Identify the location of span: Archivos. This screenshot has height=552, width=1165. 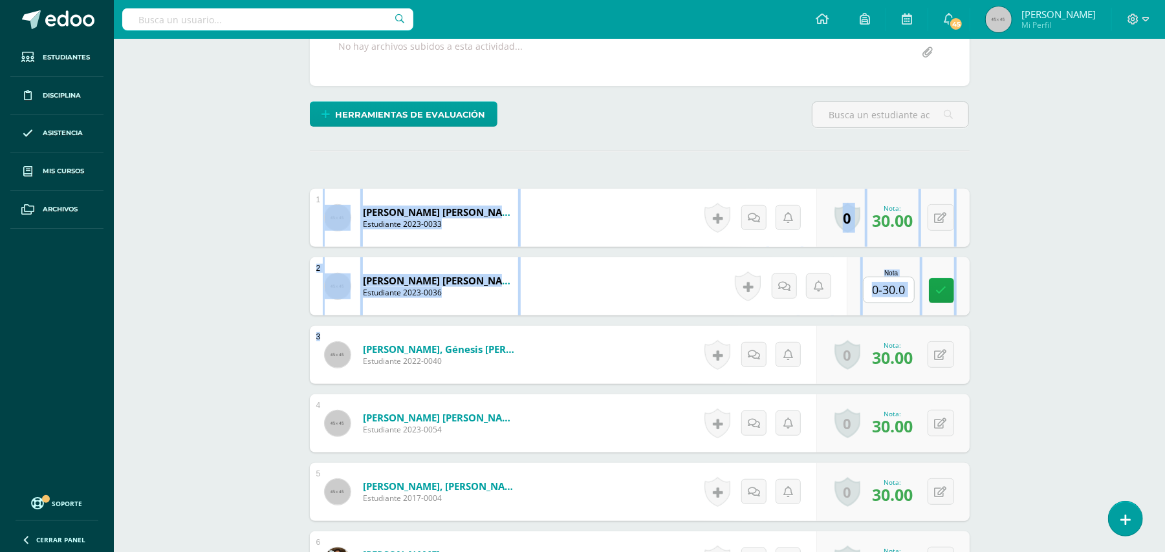
(60, 210).